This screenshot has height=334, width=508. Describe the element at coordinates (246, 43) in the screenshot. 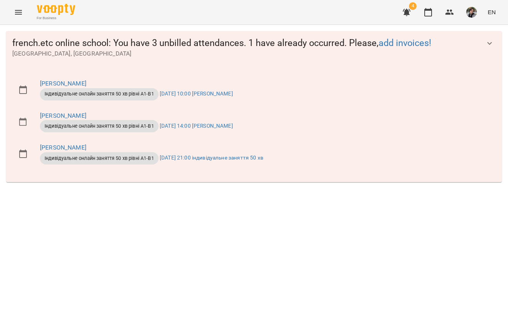

I see `span: french.etc online school : You have 3 unbilled attendances. 1 have already occurred. Please,` at that location.